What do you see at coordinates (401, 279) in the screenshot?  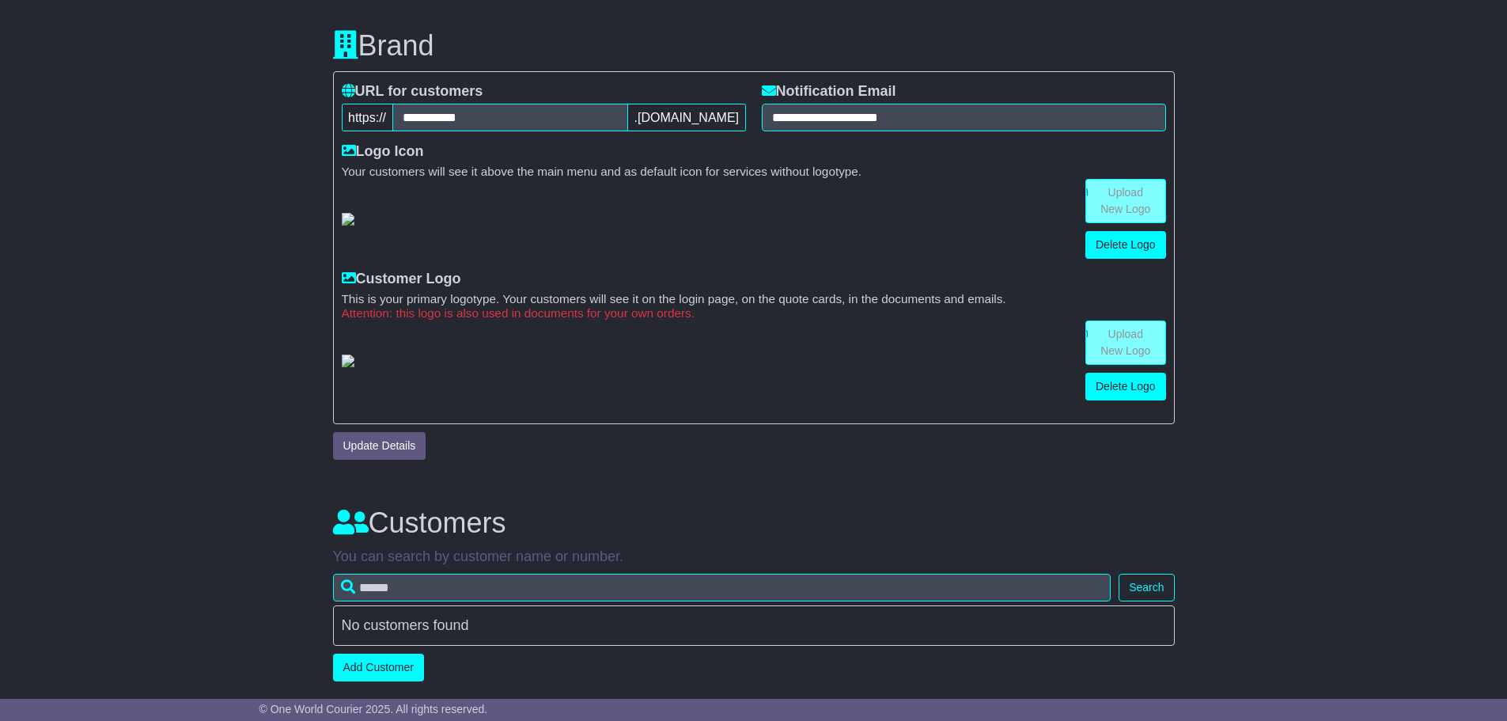 I see `label: Customer Logo` at bounding box center [401, 279].